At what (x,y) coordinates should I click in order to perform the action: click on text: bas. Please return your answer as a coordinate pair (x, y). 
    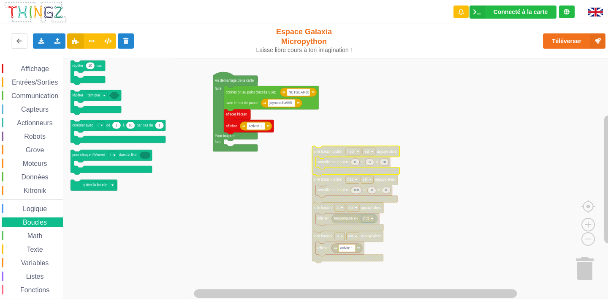
    Looking at the image, I should click on (350, 179).